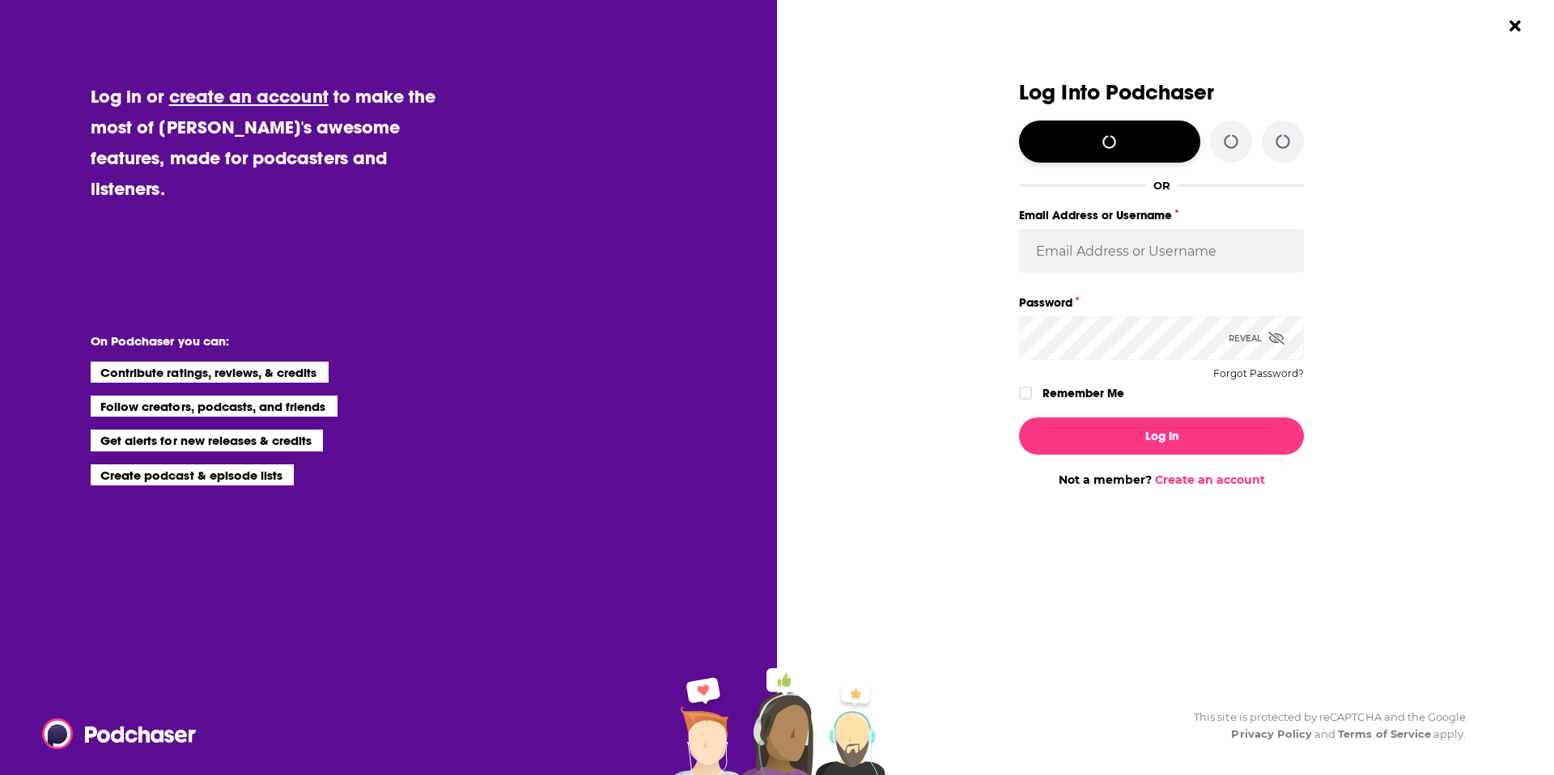 This screenshot has height=775, width=1554. Describe the element at coordinates (249, 96) in the screenshot. I see `a: create an account` at that location.